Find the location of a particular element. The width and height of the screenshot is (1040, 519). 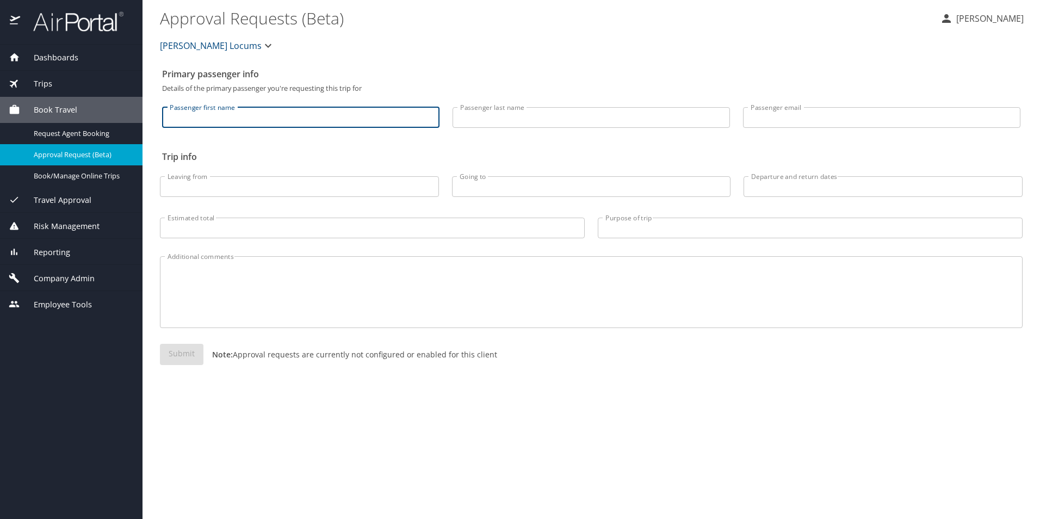

strong: Note: is located at coordinates (222, 354).